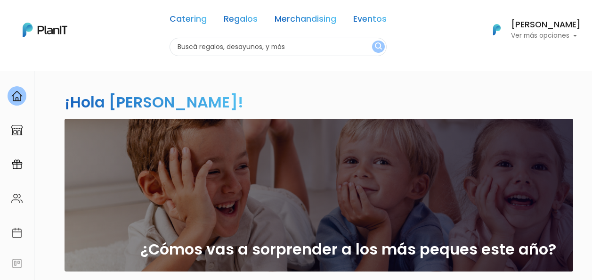  I want to click on img: home-e721727adea9d79c4d83392d1f703f7f8bce08238fde08b1acbfd93340b81755.svg, so click(17, 96).